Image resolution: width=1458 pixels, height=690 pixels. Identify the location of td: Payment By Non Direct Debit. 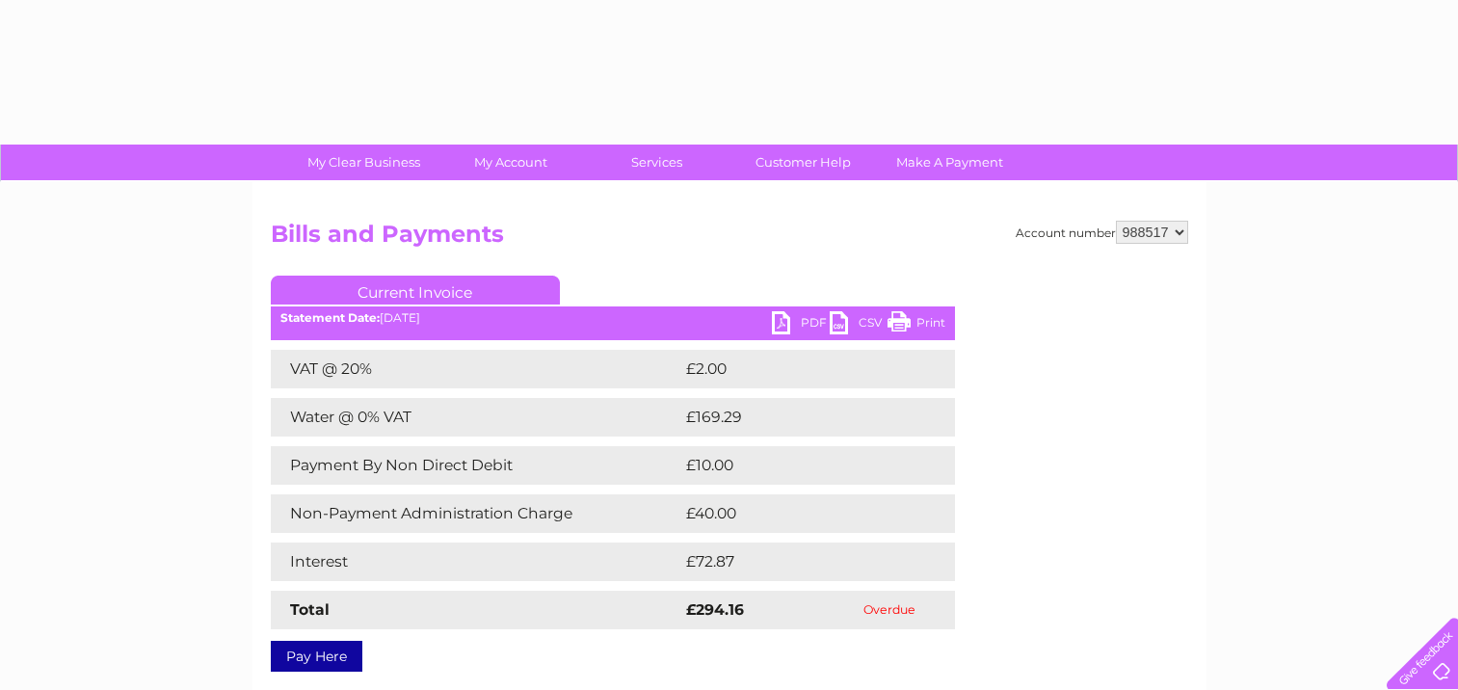
(476, 465).